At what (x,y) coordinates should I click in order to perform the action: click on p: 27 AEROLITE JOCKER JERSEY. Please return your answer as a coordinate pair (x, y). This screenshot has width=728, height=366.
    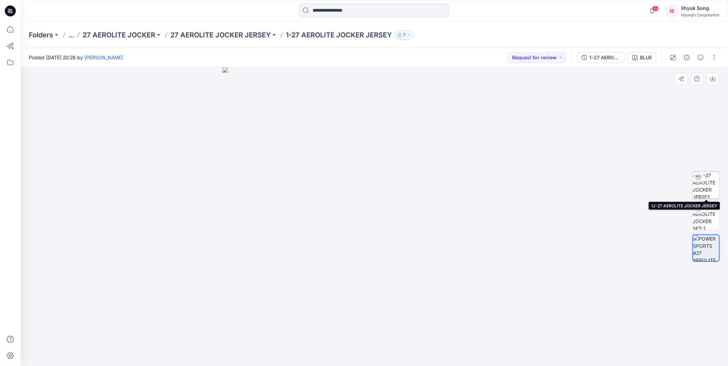
    Looking at the image, I should click on (220, 35).